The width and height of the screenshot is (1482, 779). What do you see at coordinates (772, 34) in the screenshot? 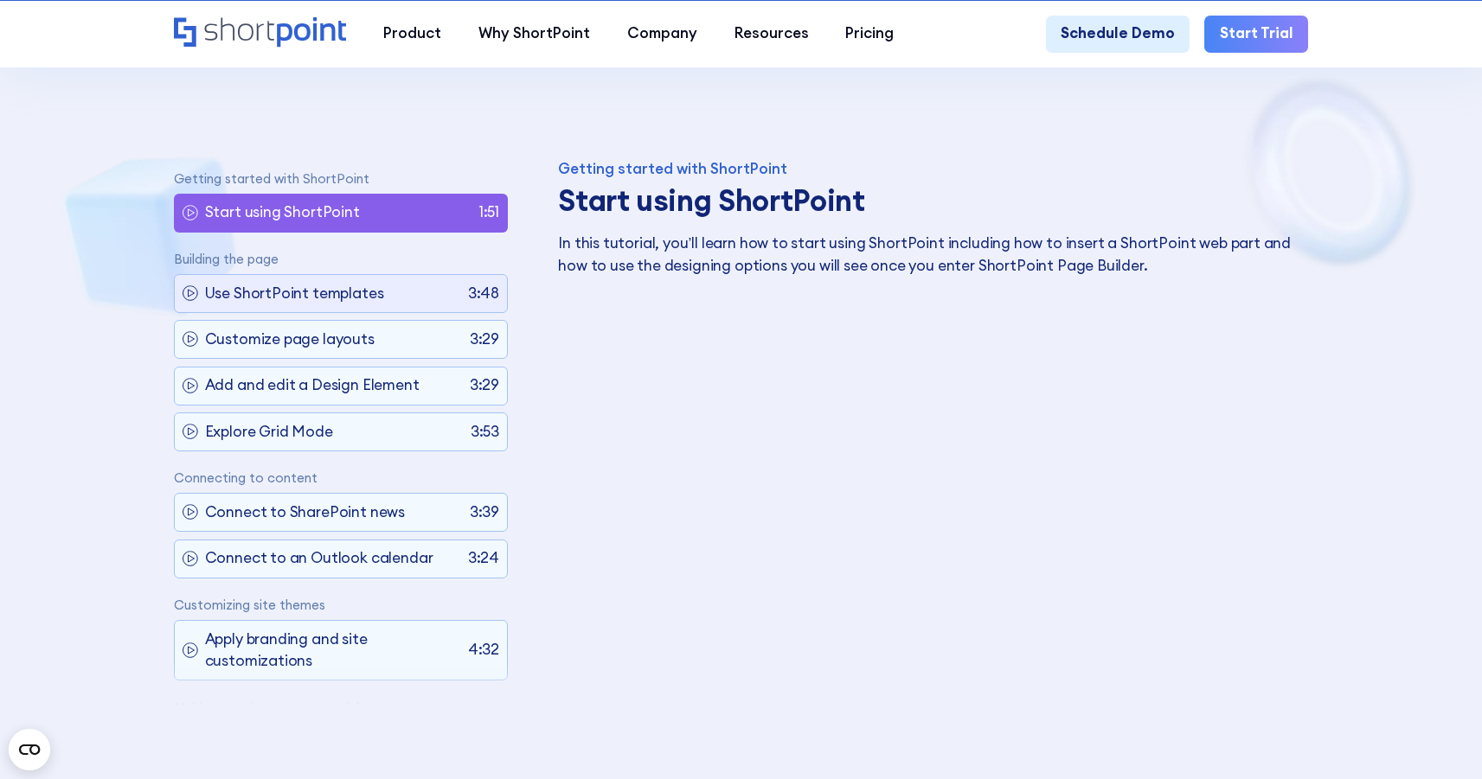
I see `div: Resources` at bounding box center [772, 34].